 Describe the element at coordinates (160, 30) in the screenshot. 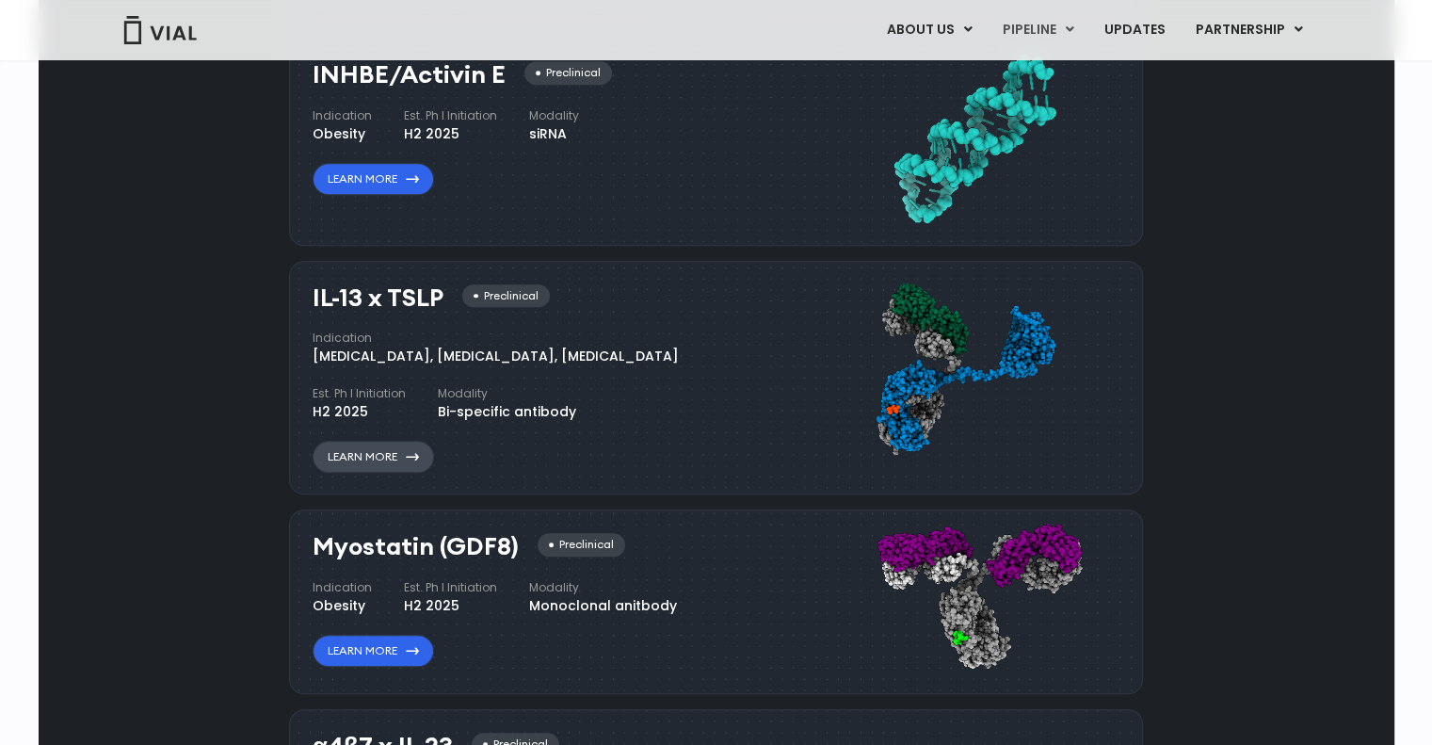

I see `img: Vial Logo` at that location.